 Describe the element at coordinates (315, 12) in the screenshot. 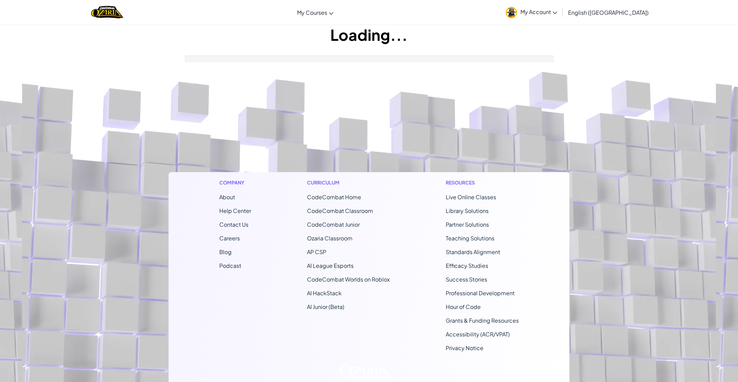

I see `a: My Courses` at that location.